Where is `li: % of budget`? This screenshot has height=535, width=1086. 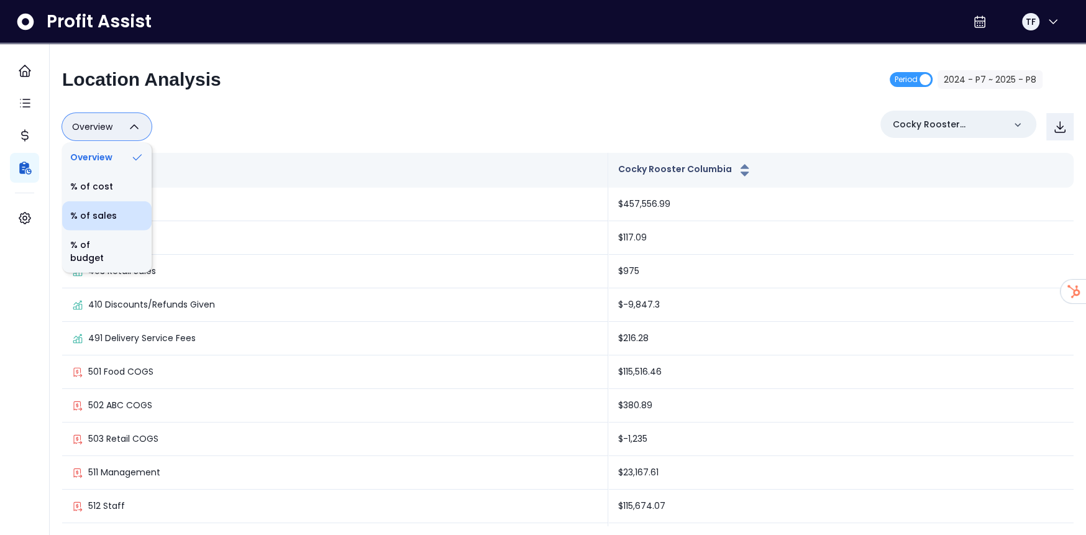 li: % of budget is located at coordinates (107, 252).